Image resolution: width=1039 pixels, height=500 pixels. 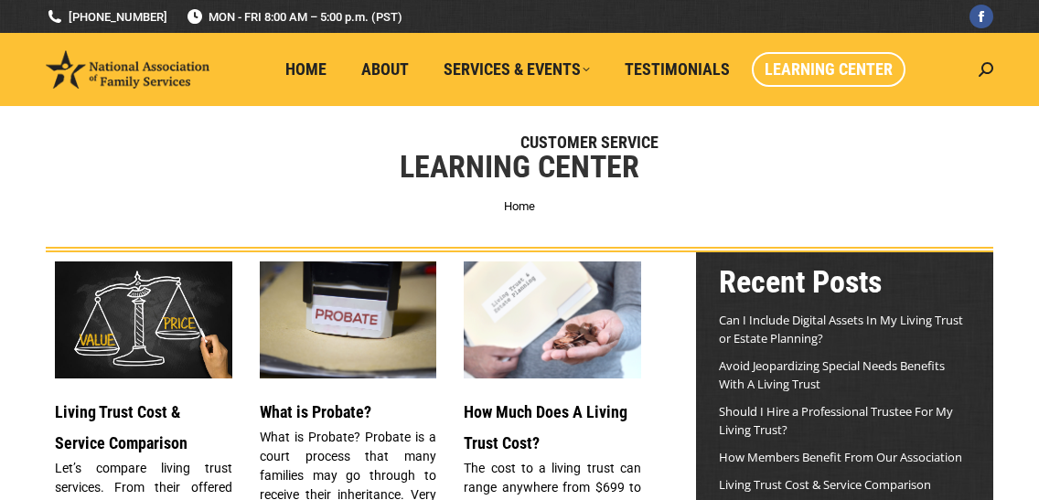 What do you see at coordinates (828, 69) in the screenshot?
I see `a: Learning Center` at bounding box center [828, 69].